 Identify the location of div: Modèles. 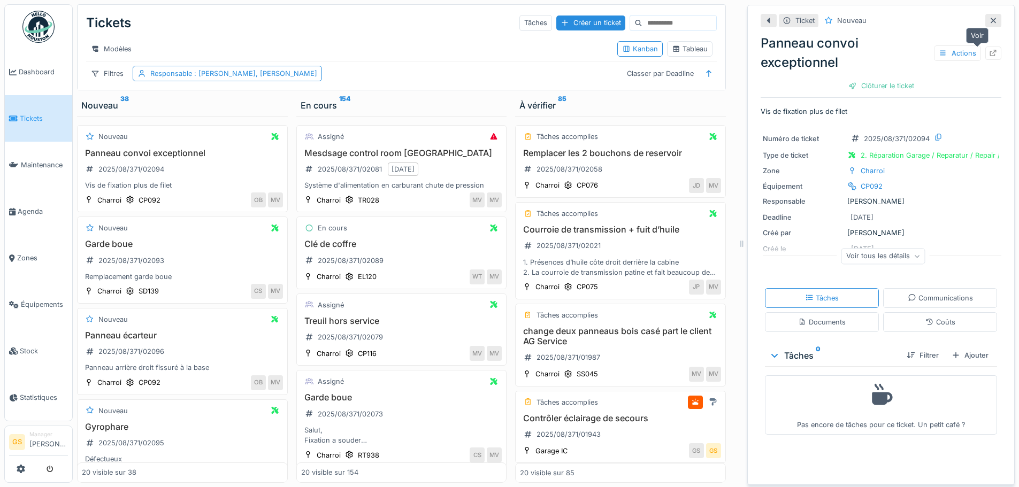
(111, 49).